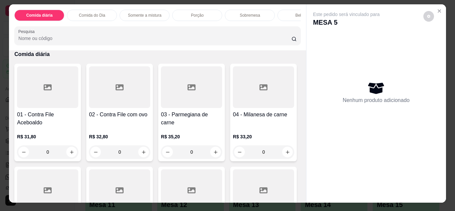  Describe the element at coordinates (197, 15) in the screenshot. I see `p: Porção` at that location.